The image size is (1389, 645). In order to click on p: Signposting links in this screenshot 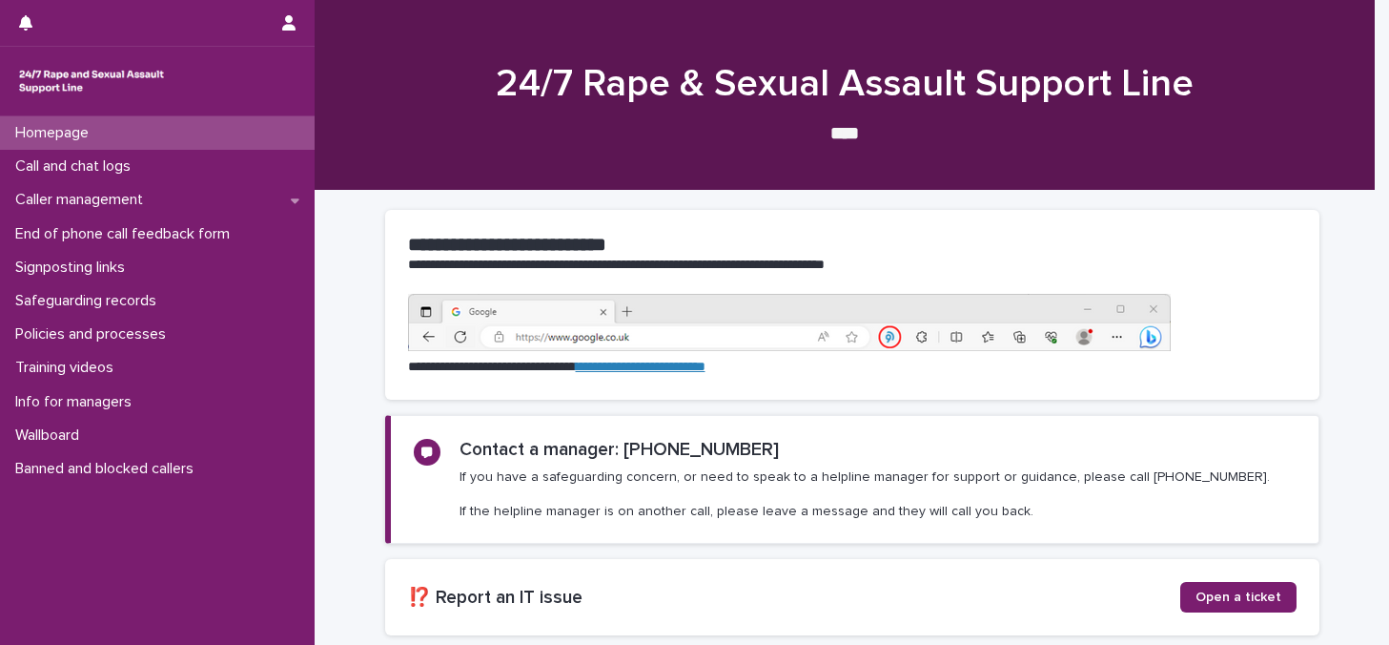, I will do `click(73, 267)`.